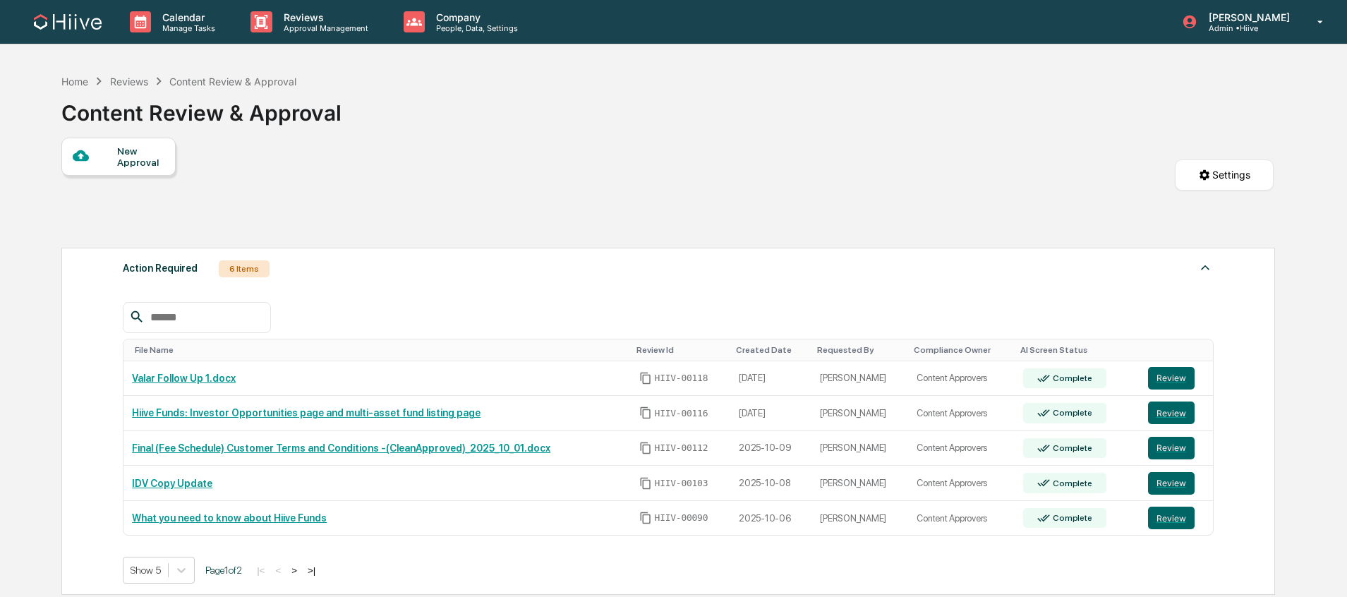 This screenshot has height=597, width=1347. I want to click on td: 2025-10-08, so click(770, 483).